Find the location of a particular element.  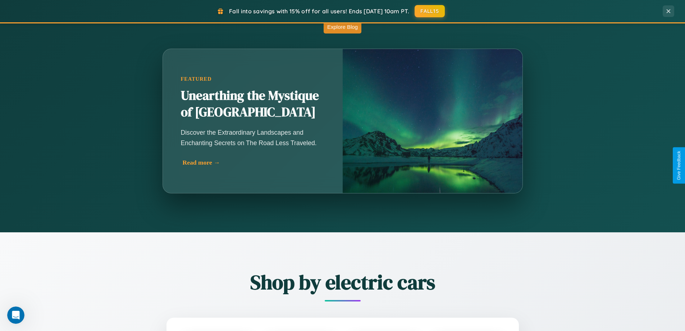

div: Give Feedback is located at coordinates (679, 165).